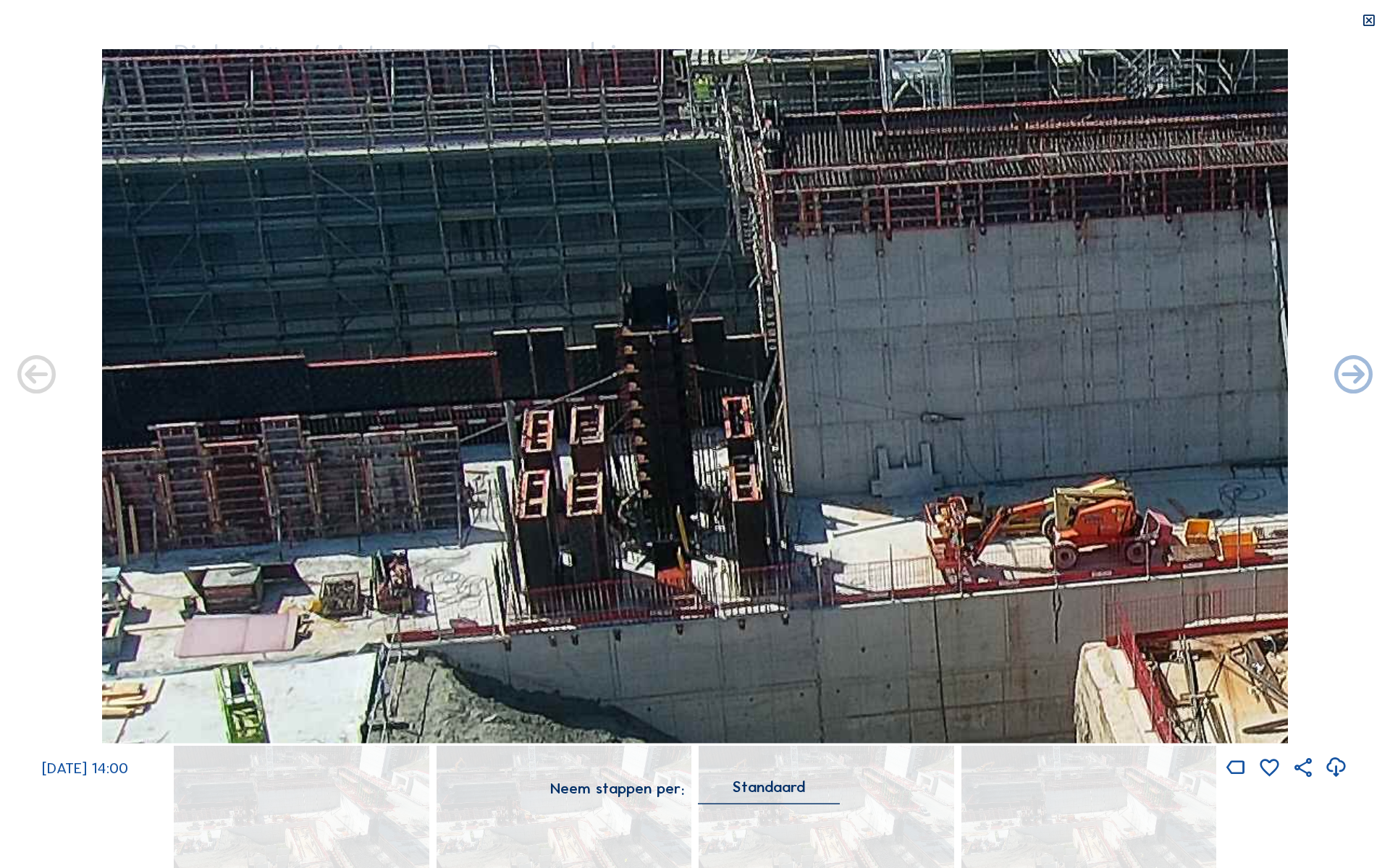 The height and width of the screenshot is (868, 1390). I want to click on i: Back, so click(1353, 376).